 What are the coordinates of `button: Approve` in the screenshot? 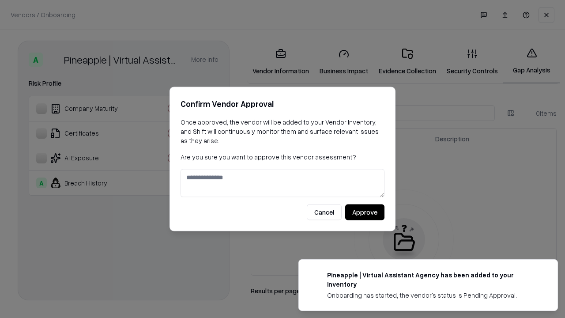 It's located at (365, 212).